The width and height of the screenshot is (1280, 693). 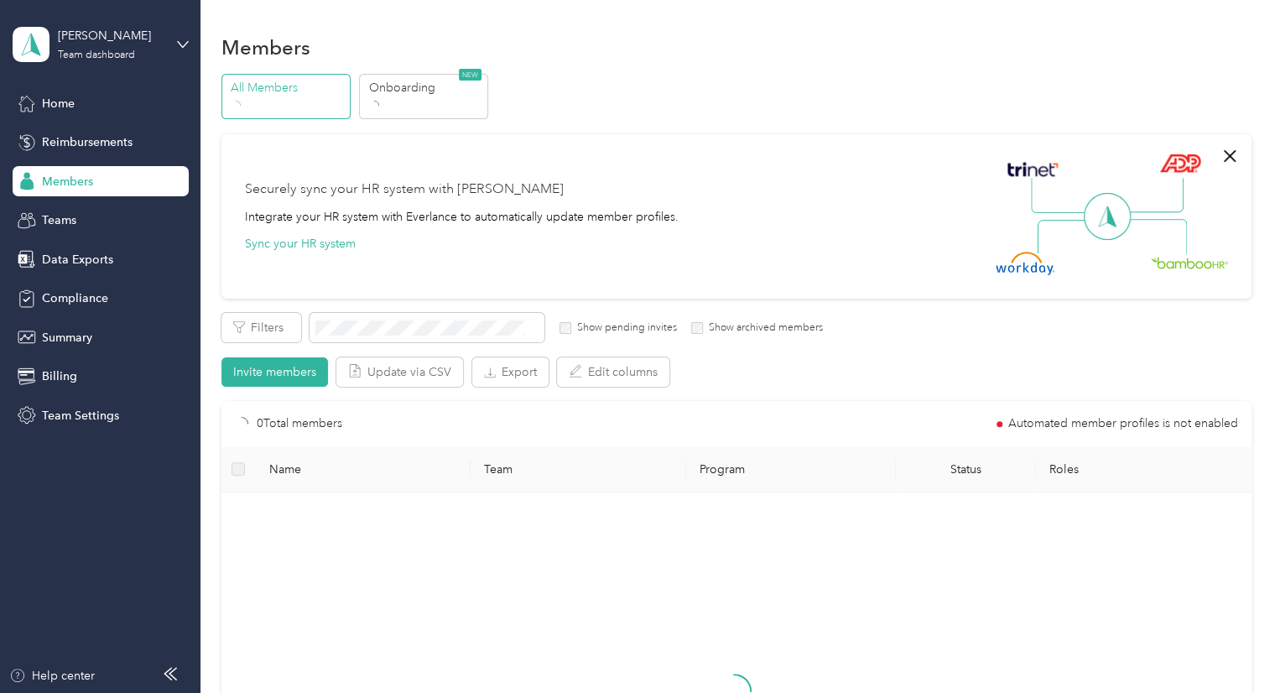 I want to click on span: Data Exports, so click(x=77, y=259).